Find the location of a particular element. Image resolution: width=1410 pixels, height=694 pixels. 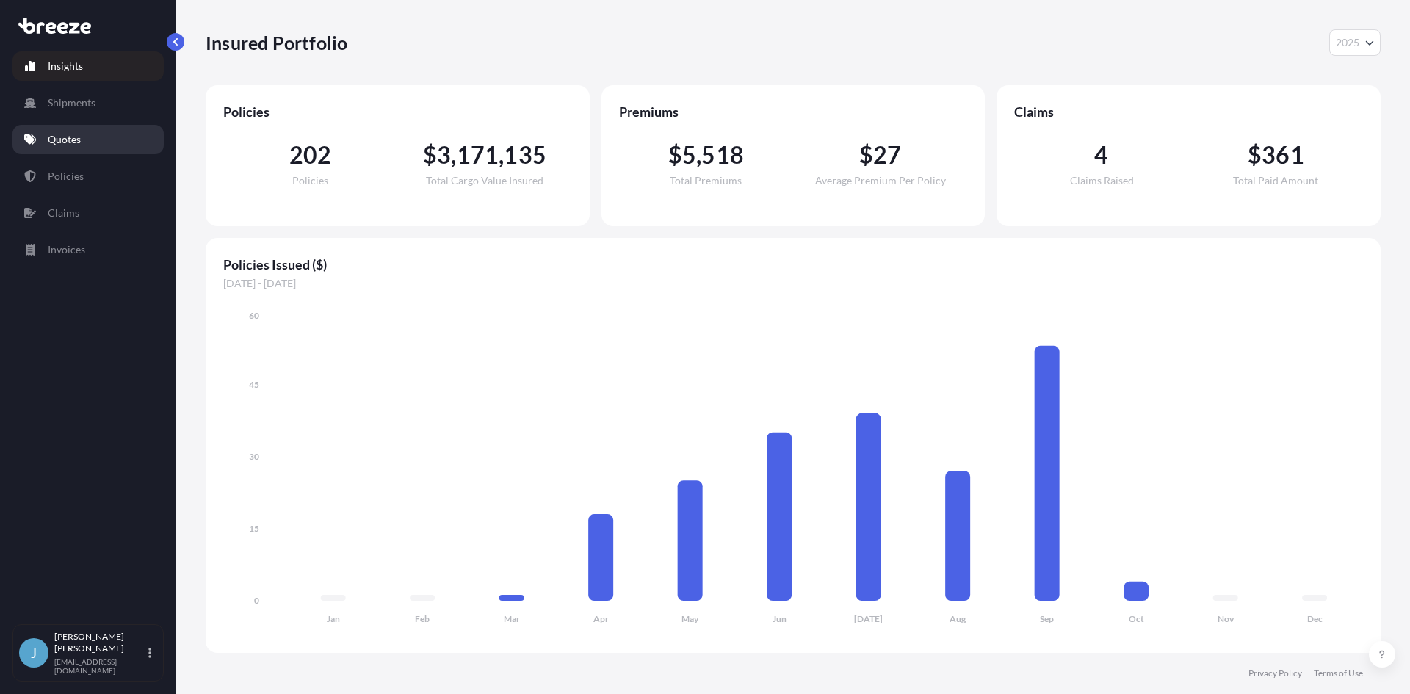

tspan: Nov is located at coordinates (1225, 618).